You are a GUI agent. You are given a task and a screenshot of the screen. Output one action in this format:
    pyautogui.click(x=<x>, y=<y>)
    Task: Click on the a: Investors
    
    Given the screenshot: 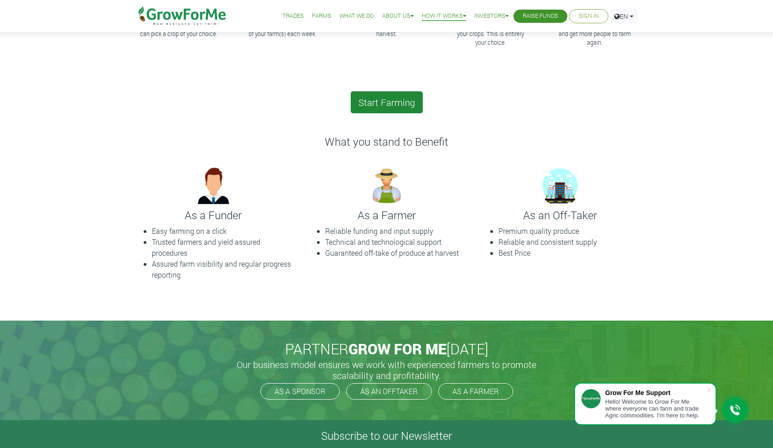 What is the action you would take?
    pyautogui.click(x=491, y=16)
    